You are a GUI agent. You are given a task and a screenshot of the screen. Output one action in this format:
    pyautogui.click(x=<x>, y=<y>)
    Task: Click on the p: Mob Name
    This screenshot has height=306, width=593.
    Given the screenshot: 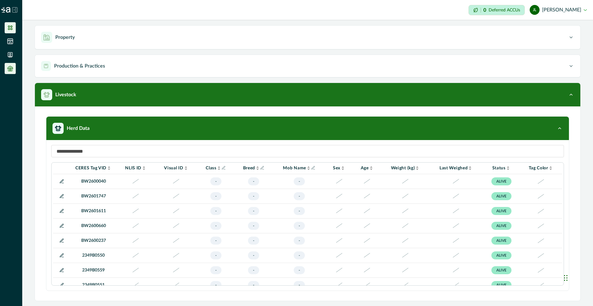 What is the action you would take?
    pyautogui.click(x=294, y=168)
    